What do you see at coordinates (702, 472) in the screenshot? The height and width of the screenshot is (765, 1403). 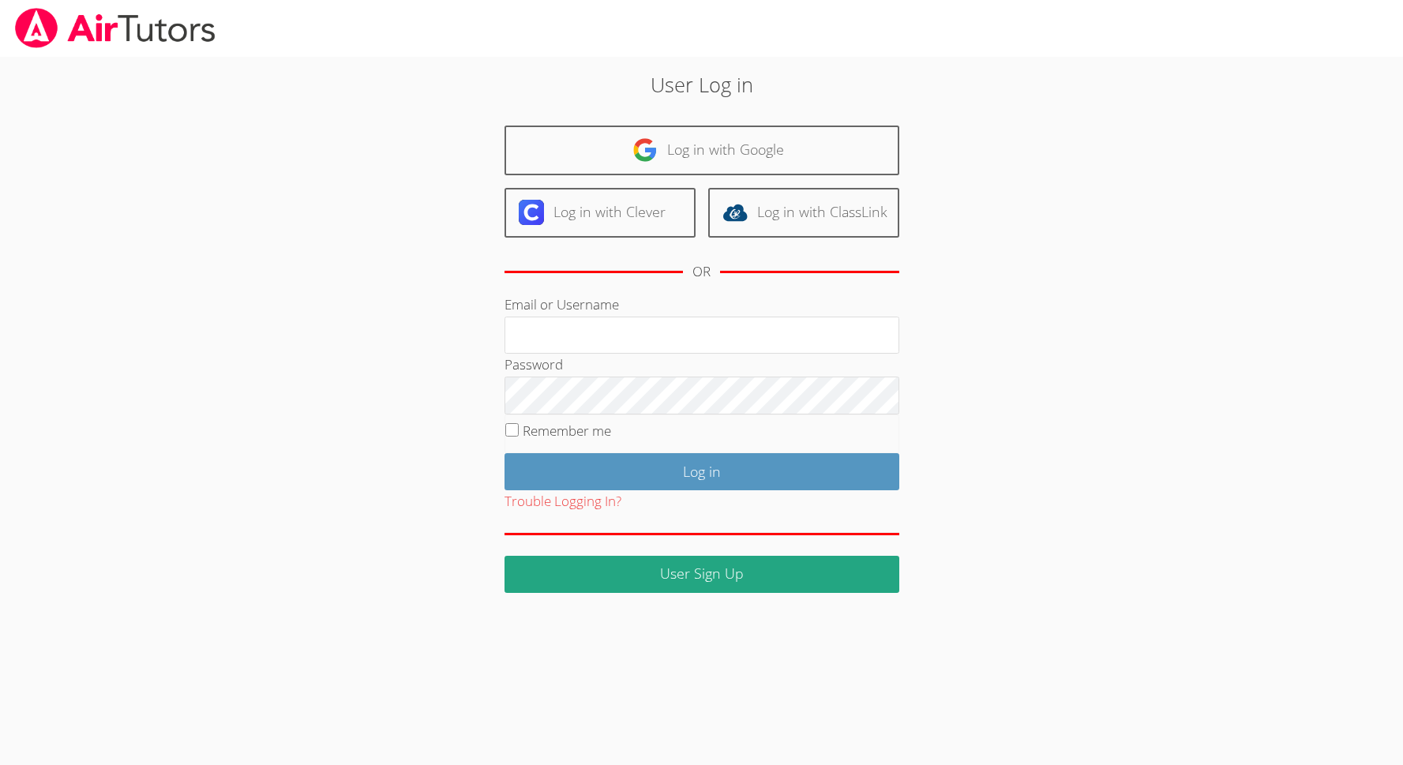 I see `input: Log in` at bounding box center [702, 472].